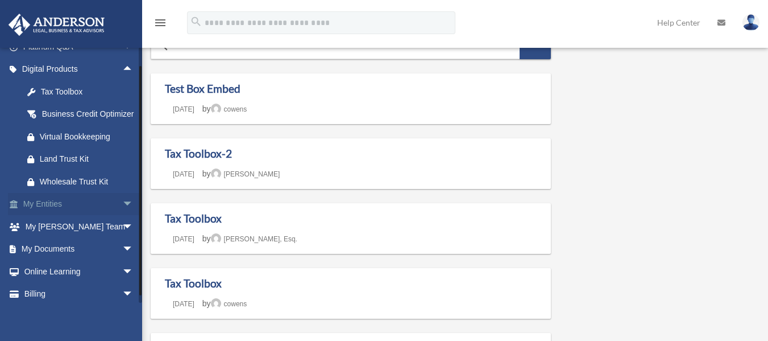 The width and height of the screenshot is (768, 341). What do you see at coordinates (160, 23) in the screenshot?
I see `i: menu` at bounding box center [160, 23].